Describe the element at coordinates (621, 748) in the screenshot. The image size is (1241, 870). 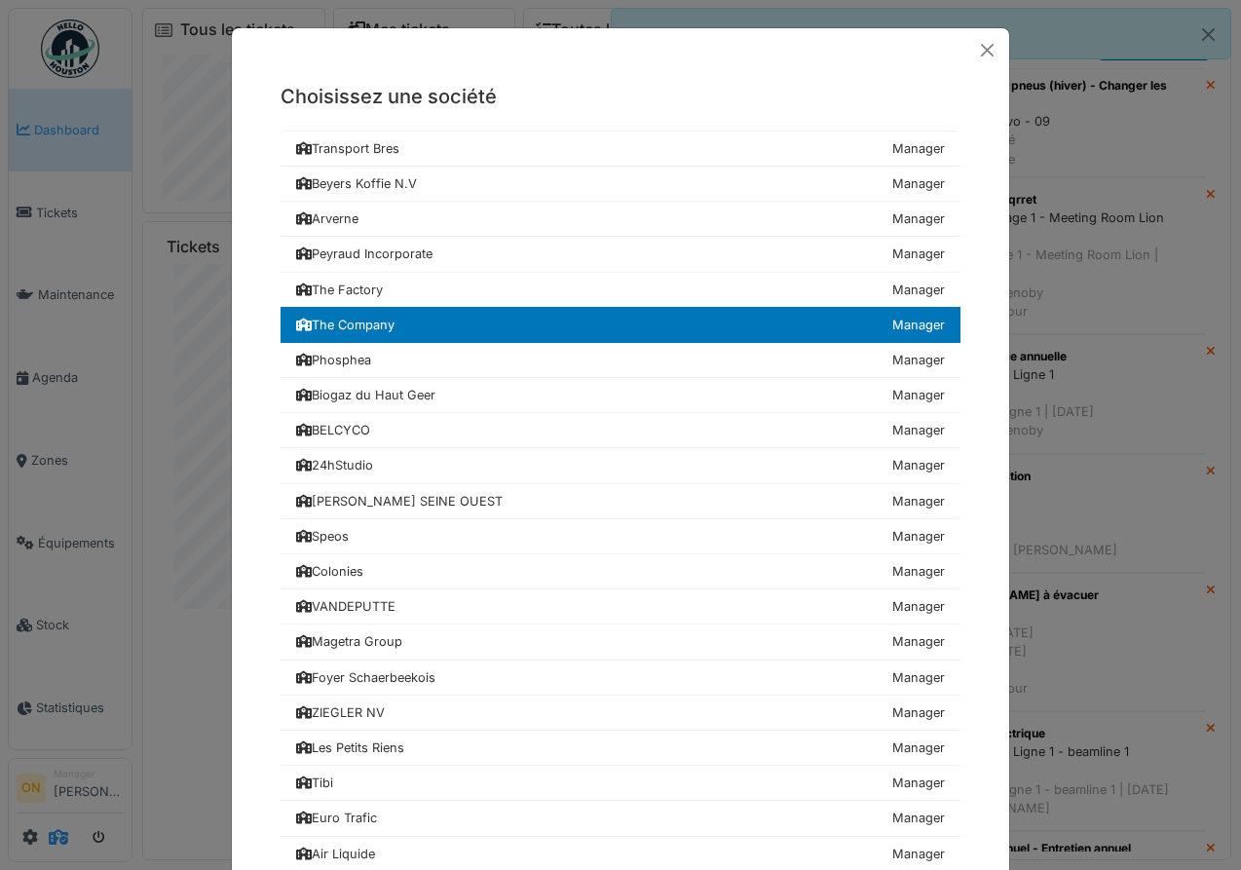
I see `a: Les Petits Riens Manager` at that location.